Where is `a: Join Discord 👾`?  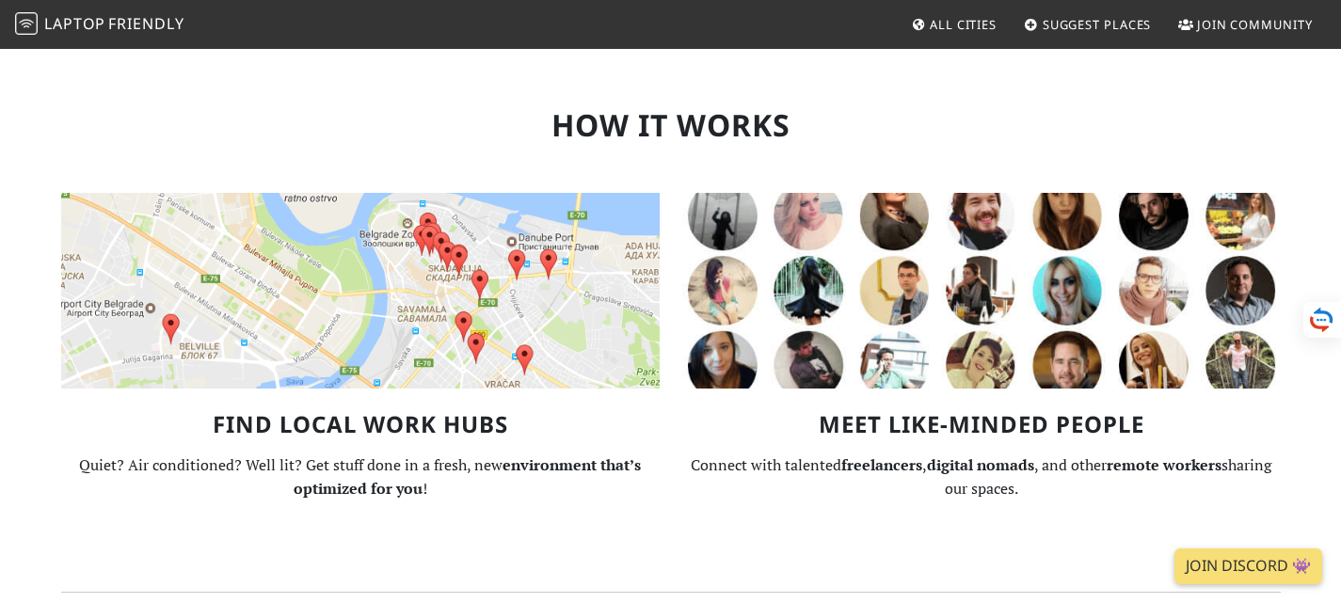 a: Join Discord 👾 is located at coordinates (1248, 566).